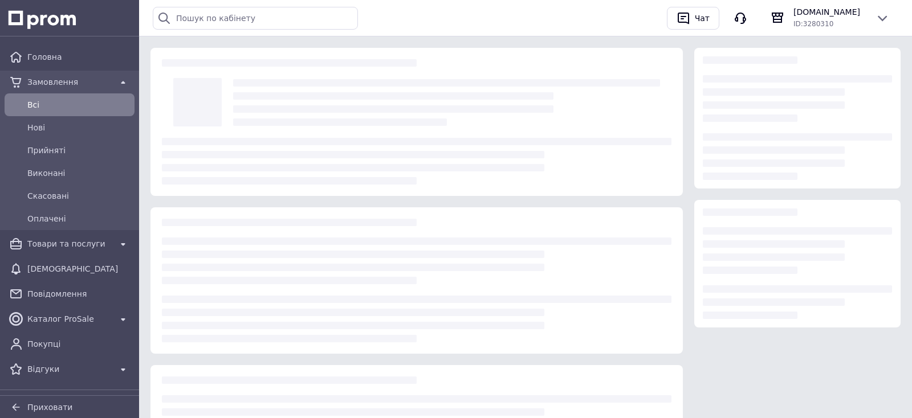 Image resolution: width=912 pixels, height=418 pixels. What do you see at coordinates (79, 57) in the screenshot?
I see `span: Головна` at bounding box center [79, 57].